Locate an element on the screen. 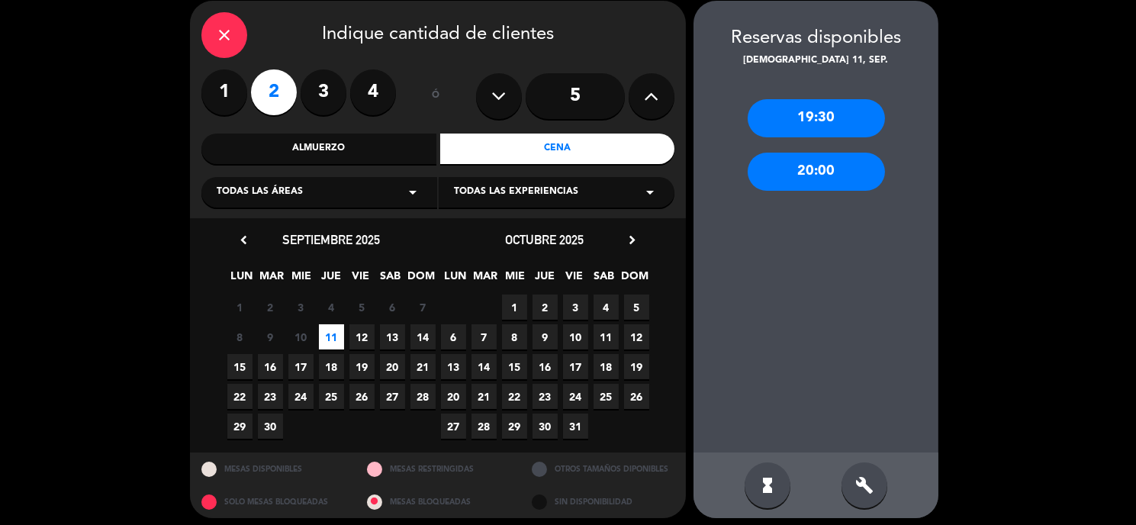  div: 20:00 is located at coordinates (817, 172).